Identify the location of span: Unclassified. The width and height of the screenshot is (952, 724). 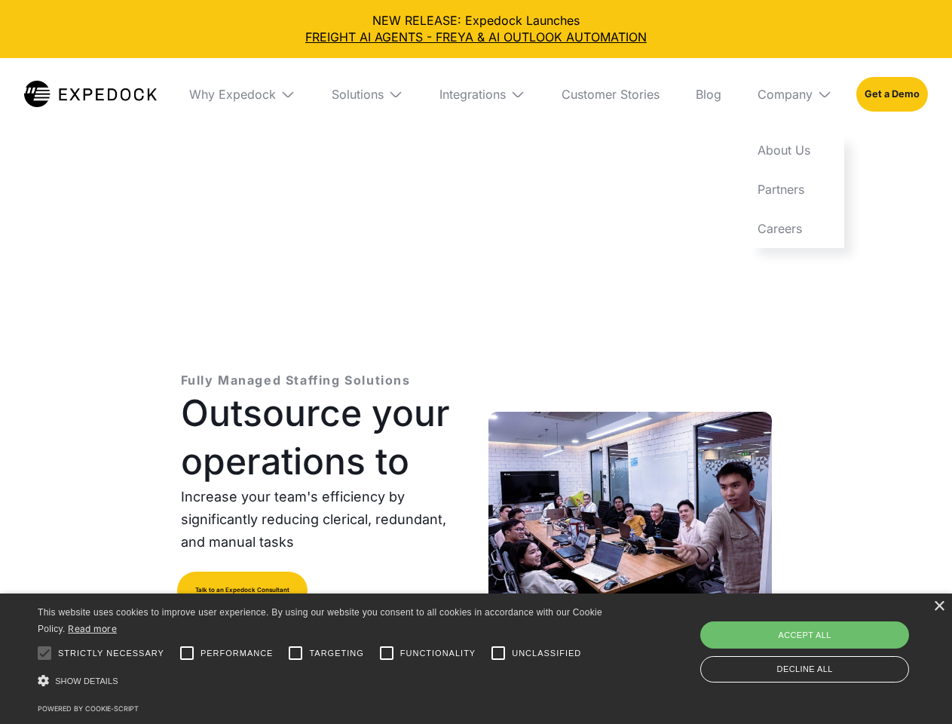
(547, 653).